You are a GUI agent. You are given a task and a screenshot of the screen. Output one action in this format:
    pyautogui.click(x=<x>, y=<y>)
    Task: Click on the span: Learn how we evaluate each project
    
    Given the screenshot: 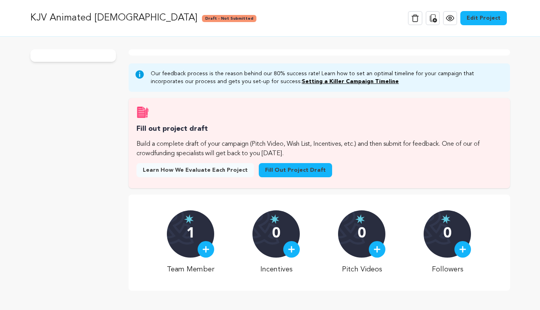 What is the action you would take?
    pyautogui.click(x=195, y=170)
    